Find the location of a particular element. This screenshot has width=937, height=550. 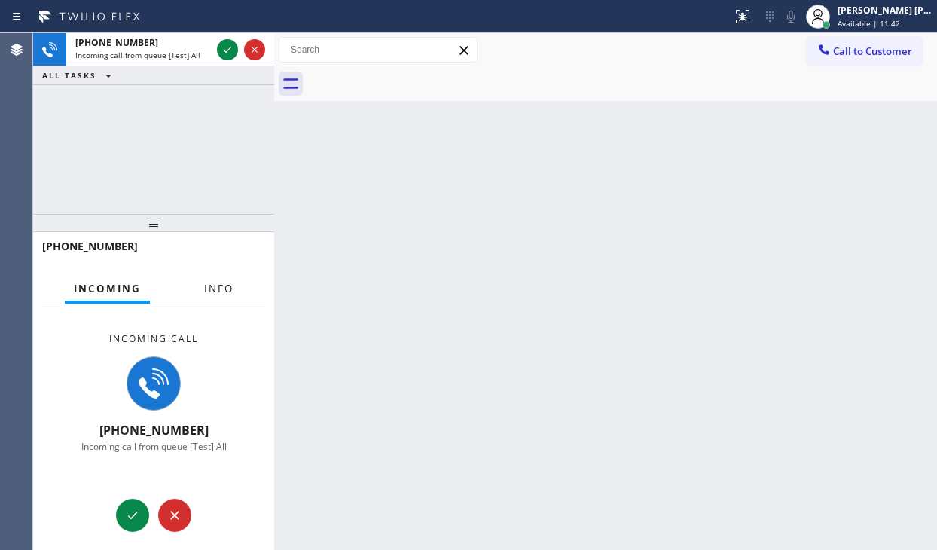

button: Mute is located at coordinates (791, 17).